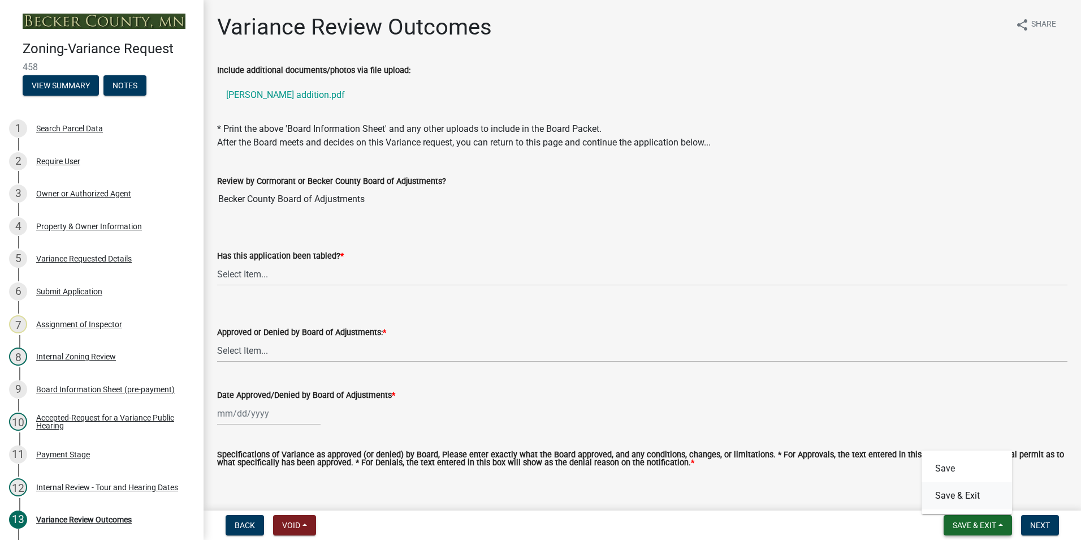  I want to click on div: Accepted-Request for a Variance Public Hearing, so click(111, 421).